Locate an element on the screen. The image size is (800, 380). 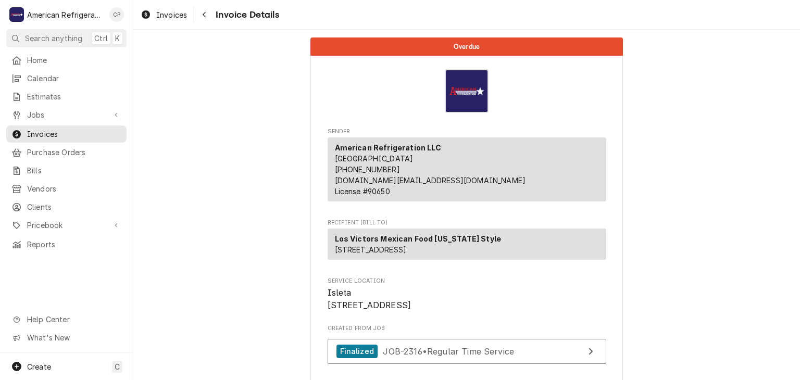
div: American Refrigeration LLC is located at coordinates (65, 15).